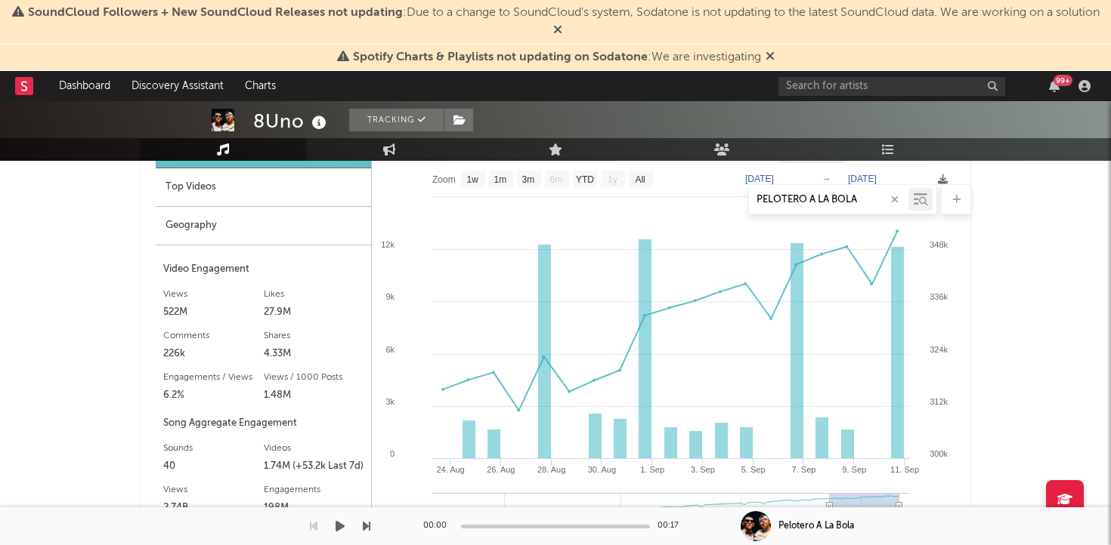 The image size is (1111, 545). I want to click on text: 348k, so click(938, 245).